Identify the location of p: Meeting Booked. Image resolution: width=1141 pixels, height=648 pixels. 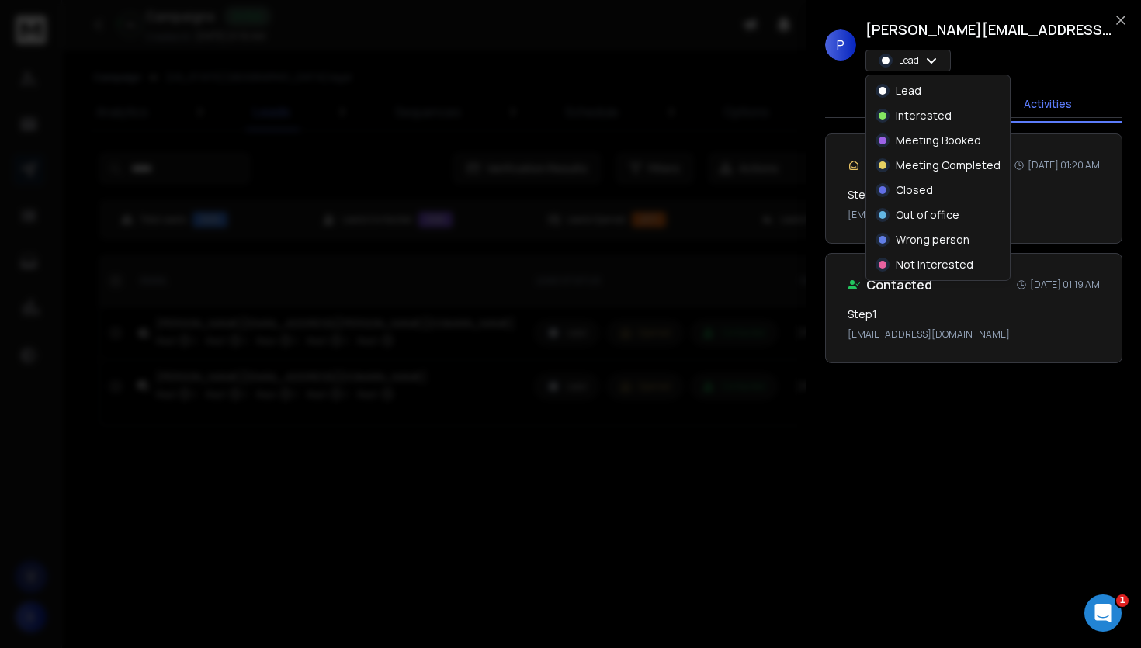
(938, 140).